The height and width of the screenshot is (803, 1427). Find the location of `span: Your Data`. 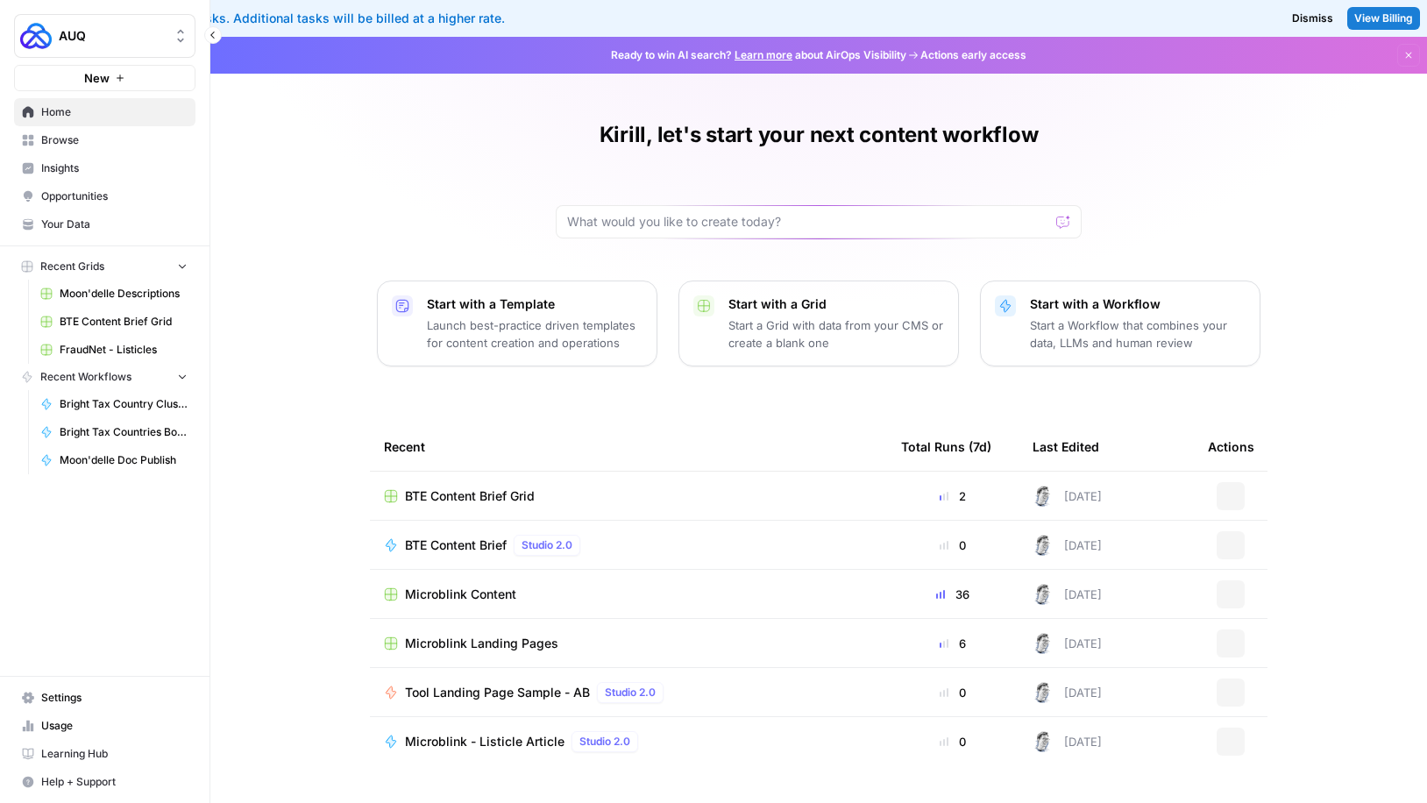

span: Your Data is located at coordinates (114, 224).